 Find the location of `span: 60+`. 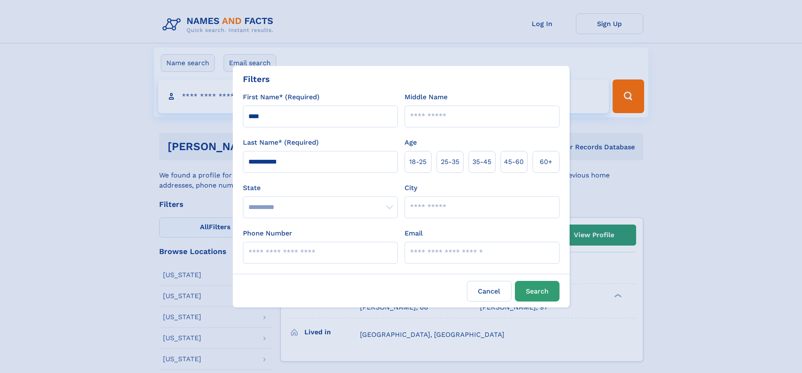

span: 60+ is located at coordinates (546, 162).